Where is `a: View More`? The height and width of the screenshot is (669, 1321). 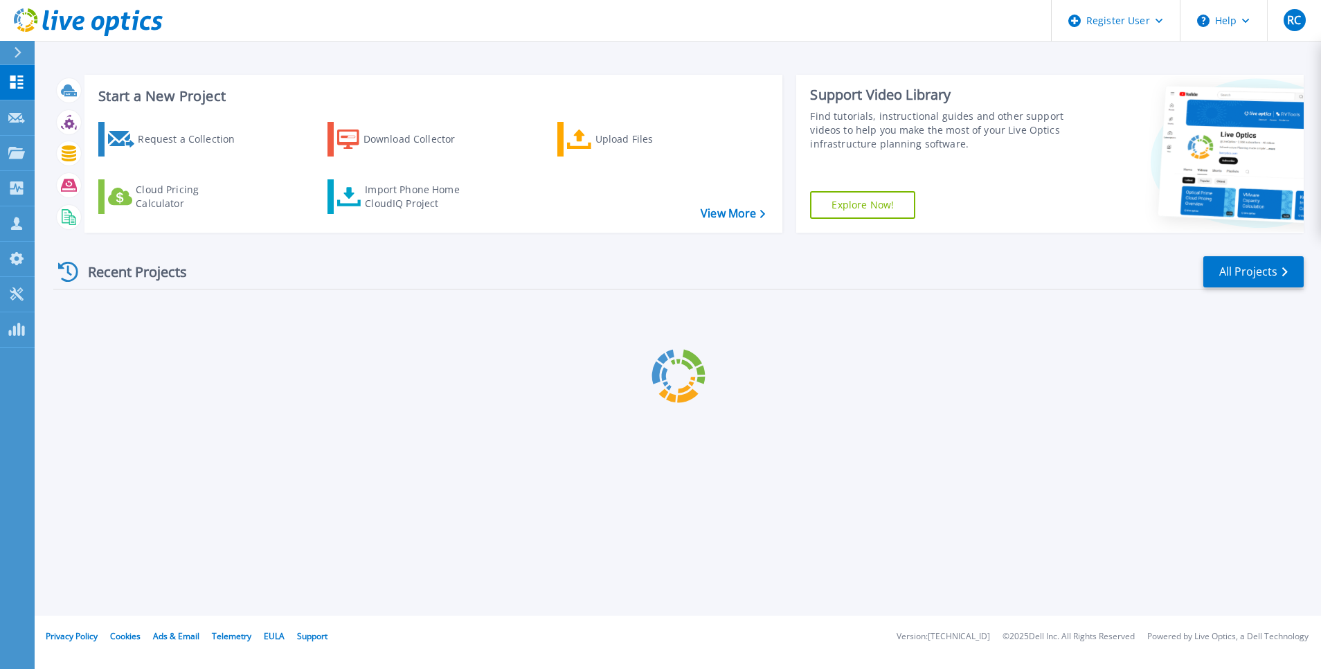
a: View More is located at coordinates (733, 213).